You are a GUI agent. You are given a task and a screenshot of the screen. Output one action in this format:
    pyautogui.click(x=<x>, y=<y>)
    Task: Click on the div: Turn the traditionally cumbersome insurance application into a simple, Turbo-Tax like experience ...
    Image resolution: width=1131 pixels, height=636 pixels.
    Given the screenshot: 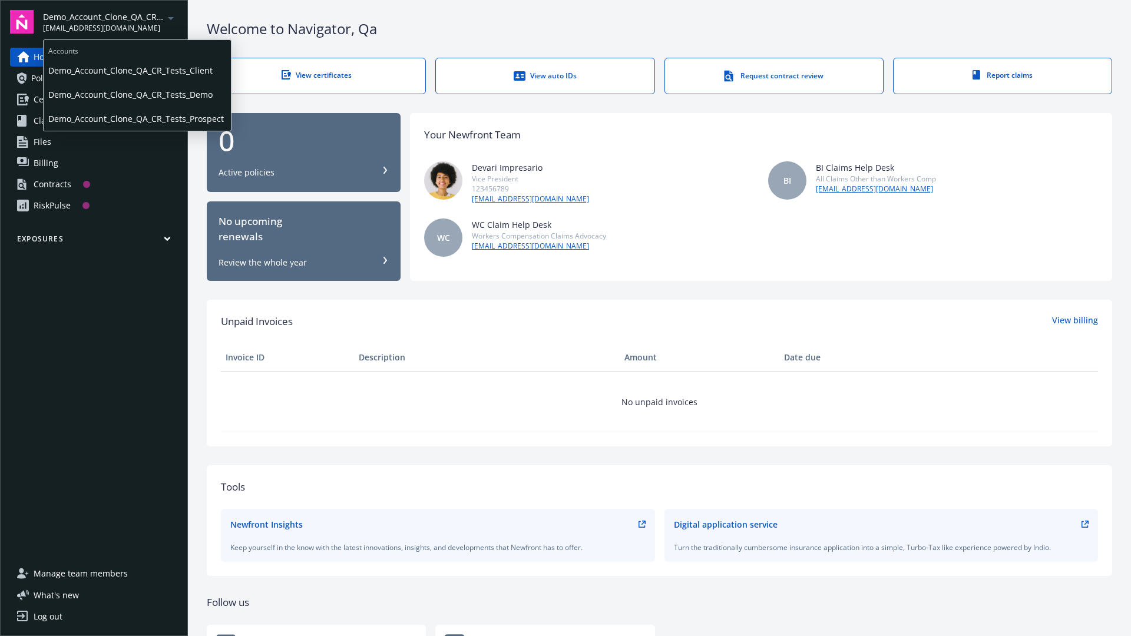 What is the action you would take?
    pyautogui.click(x=881, y=547)
    